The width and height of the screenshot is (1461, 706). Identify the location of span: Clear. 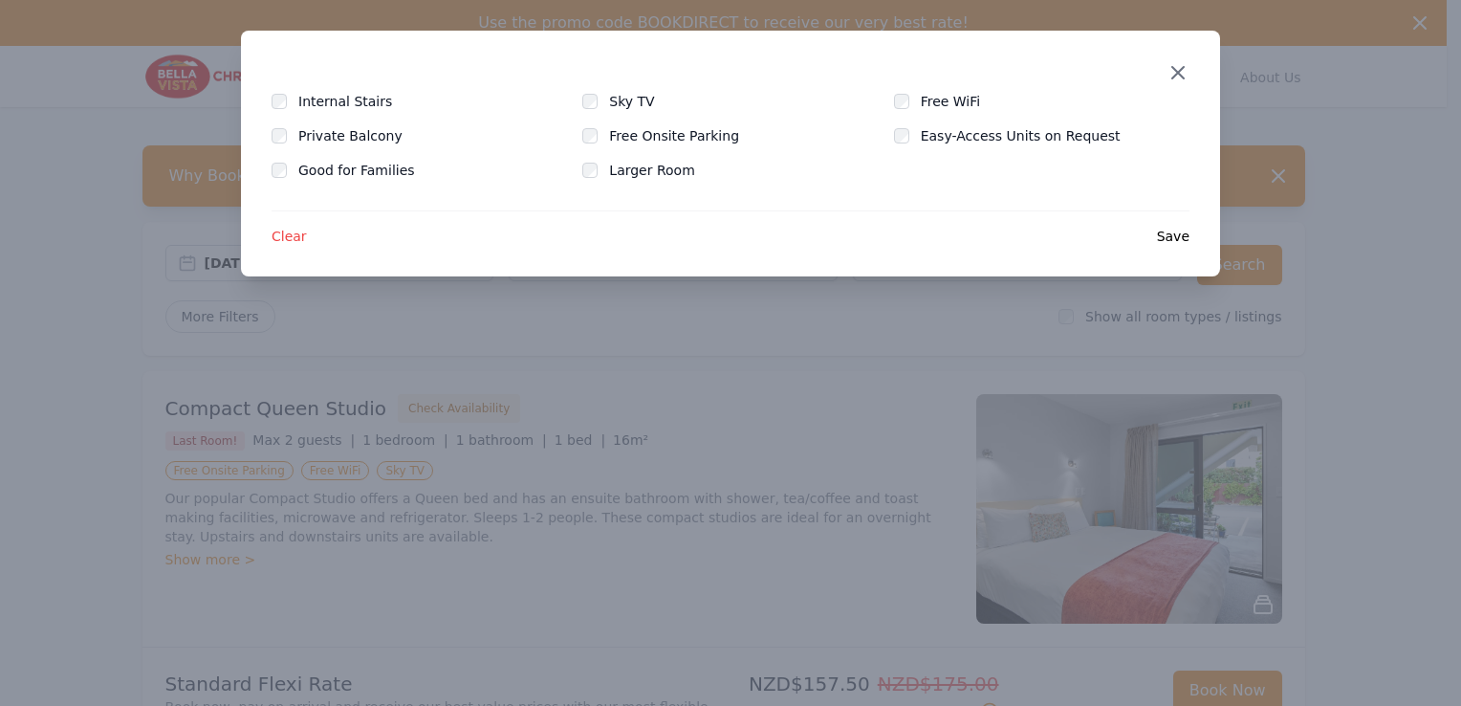
(289, 236).